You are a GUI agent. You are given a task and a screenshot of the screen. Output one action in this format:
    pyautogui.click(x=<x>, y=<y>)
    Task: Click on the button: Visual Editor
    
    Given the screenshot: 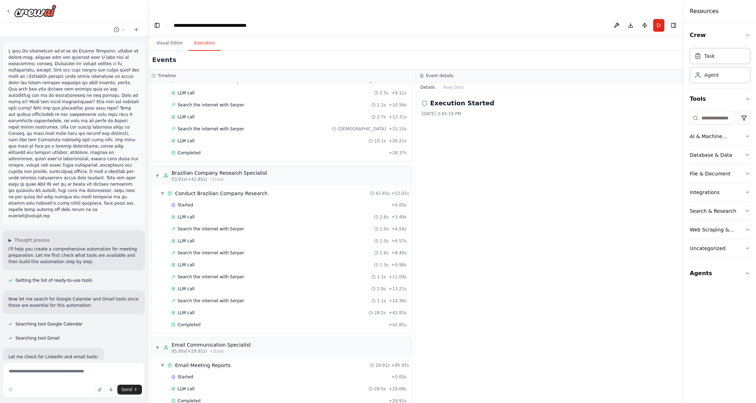 What is the action you would take?
    pyautogui.click(x=169, y=43)
    